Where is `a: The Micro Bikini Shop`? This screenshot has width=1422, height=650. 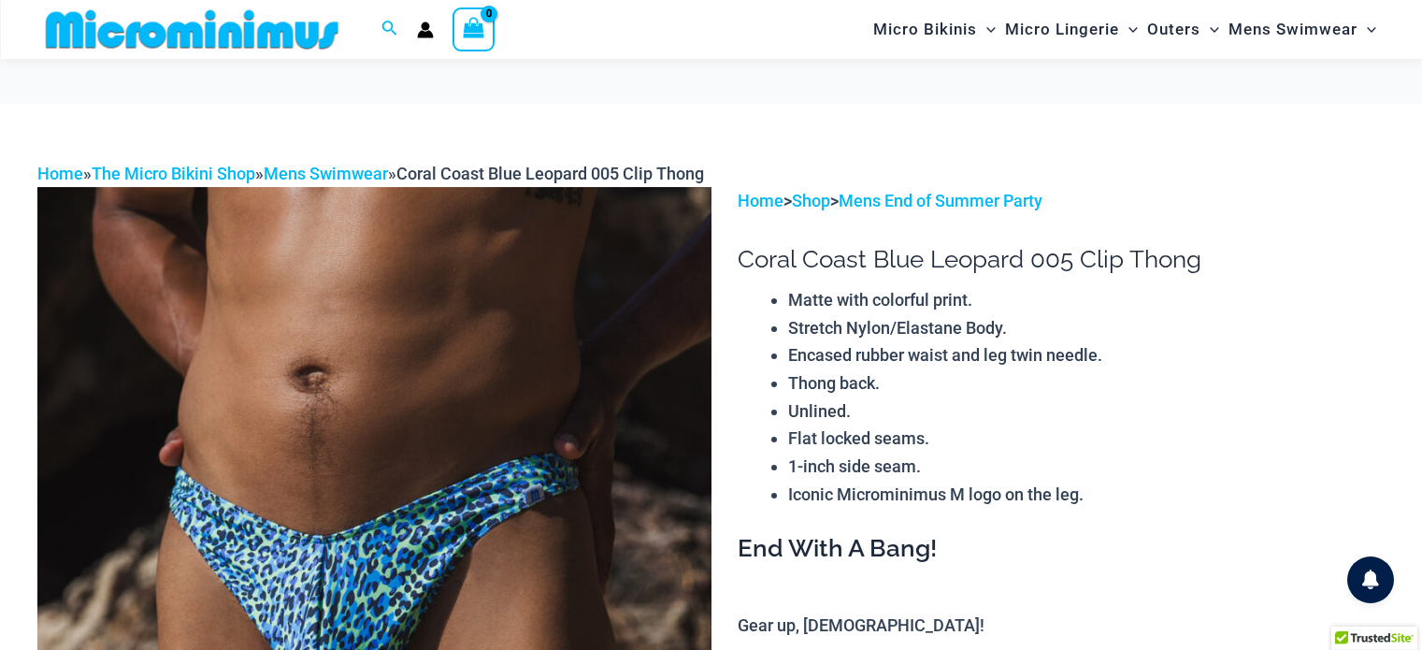
a: The Micro Bikini Shop is located at coordinates (173, 173).